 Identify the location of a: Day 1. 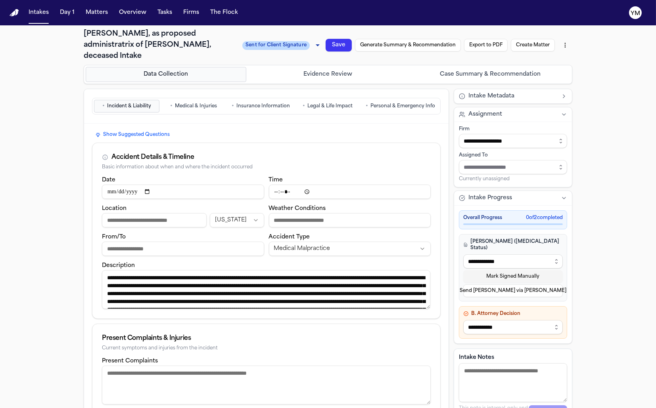
(67, 13).